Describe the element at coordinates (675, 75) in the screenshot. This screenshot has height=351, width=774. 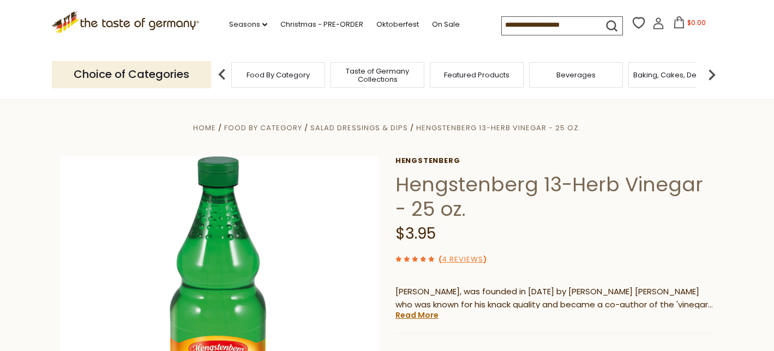
I see `span: Baking, Cakes, Desserts` at that location.